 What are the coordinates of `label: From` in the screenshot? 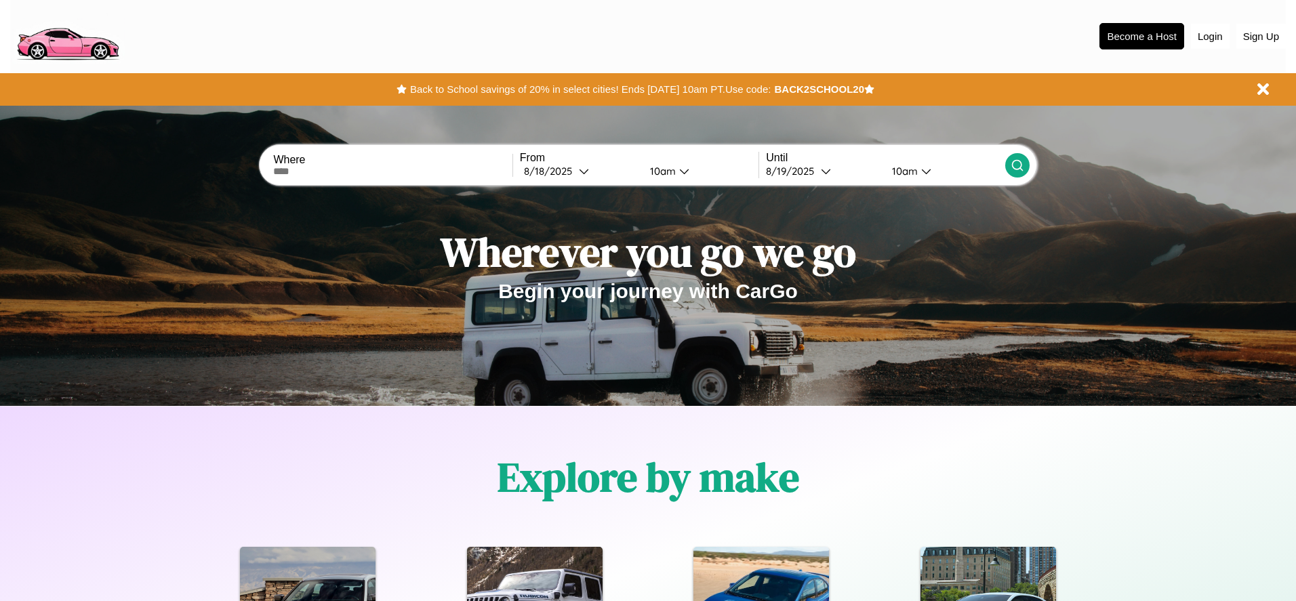 It's located at (639, 158).